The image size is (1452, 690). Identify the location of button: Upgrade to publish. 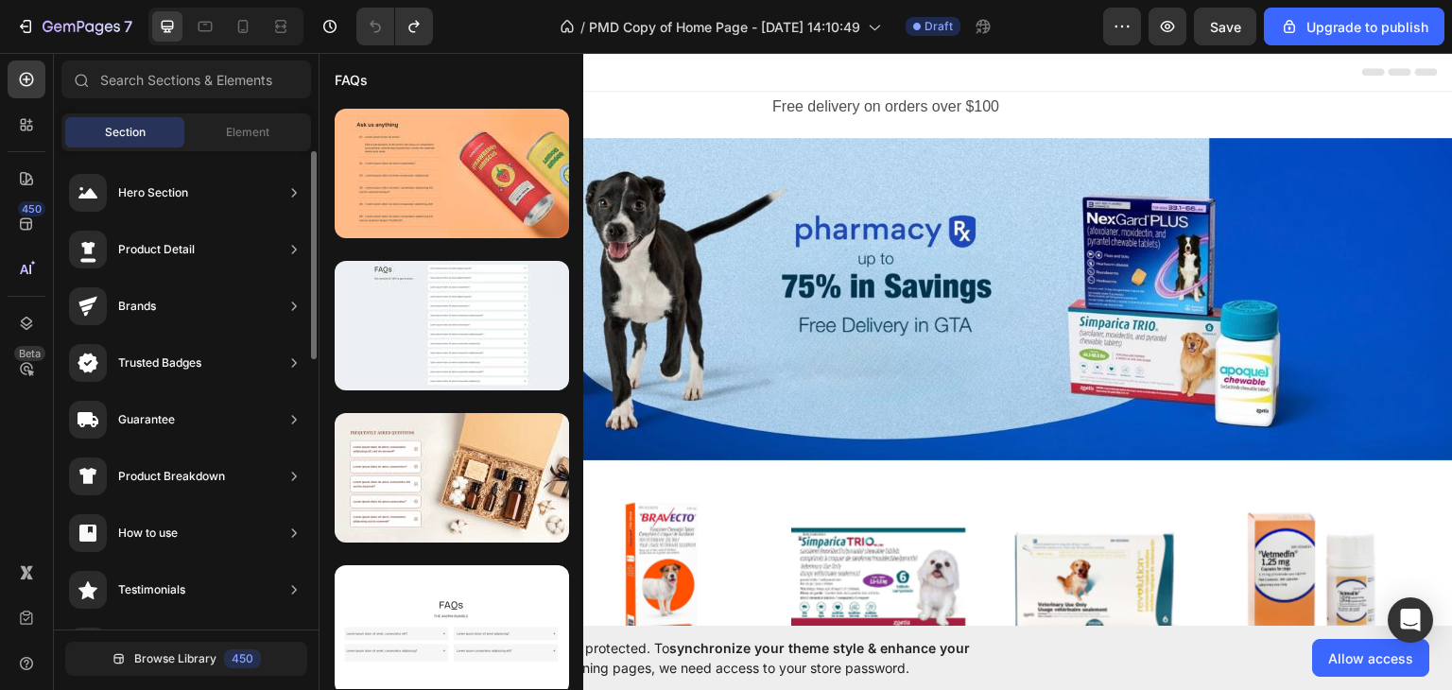
(1353, 26).